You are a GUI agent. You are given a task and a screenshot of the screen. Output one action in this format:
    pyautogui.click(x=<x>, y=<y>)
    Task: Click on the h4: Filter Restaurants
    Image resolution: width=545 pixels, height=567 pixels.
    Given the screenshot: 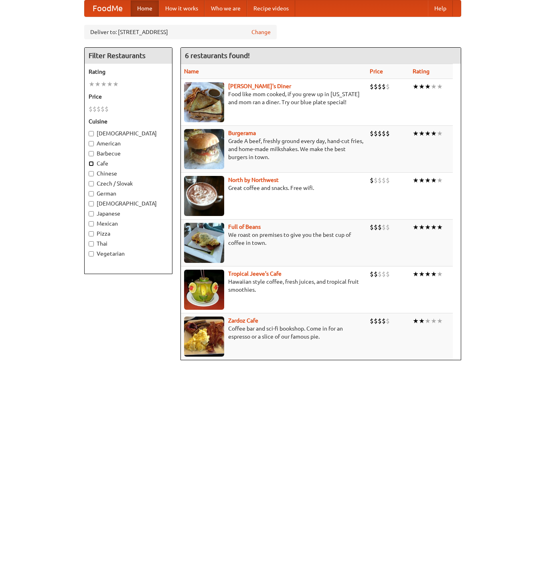 What is the action you would take?
    pyautogui.click(x=128, y=56)
    